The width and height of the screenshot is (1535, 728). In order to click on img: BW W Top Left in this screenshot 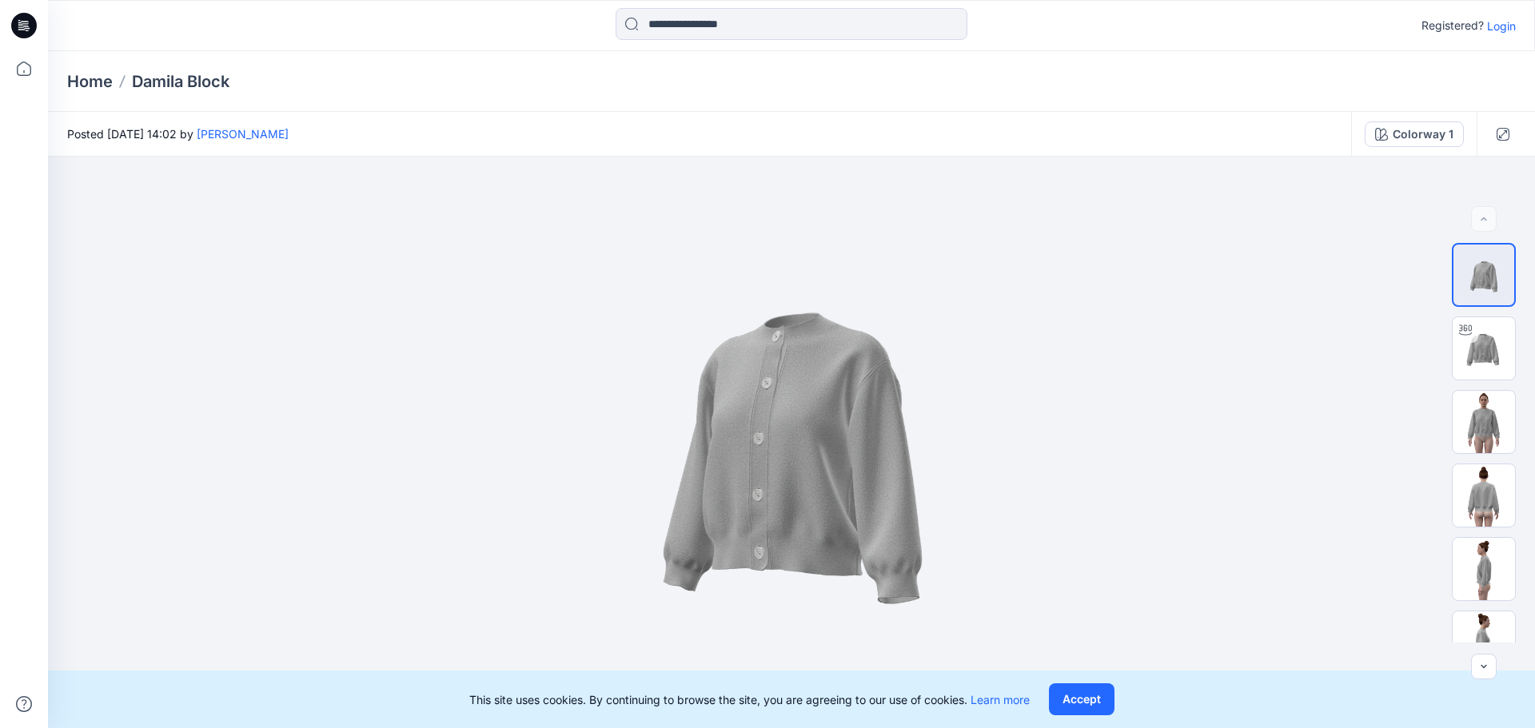, I will do `click(1484, 569)`.